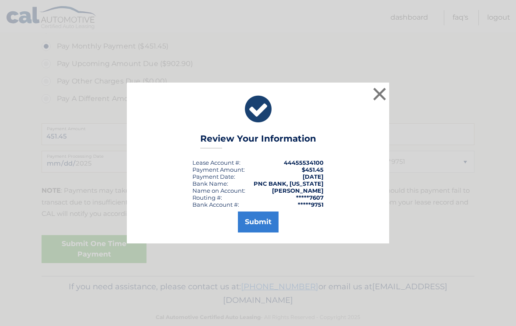 The image size is (516, 326). I want to click on div: Routing #:, so click(207, 197).